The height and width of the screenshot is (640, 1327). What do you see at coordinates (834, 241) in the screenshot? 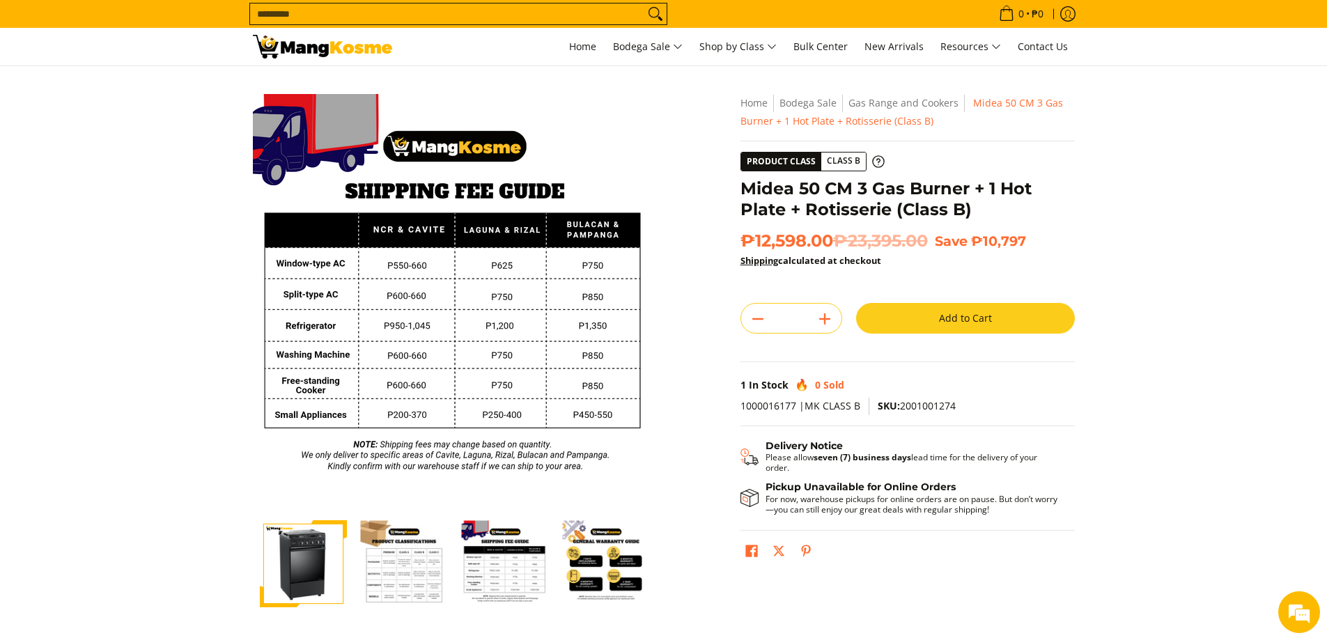
I see `span: ₱12,598.00` at bounding box center [834, 241].